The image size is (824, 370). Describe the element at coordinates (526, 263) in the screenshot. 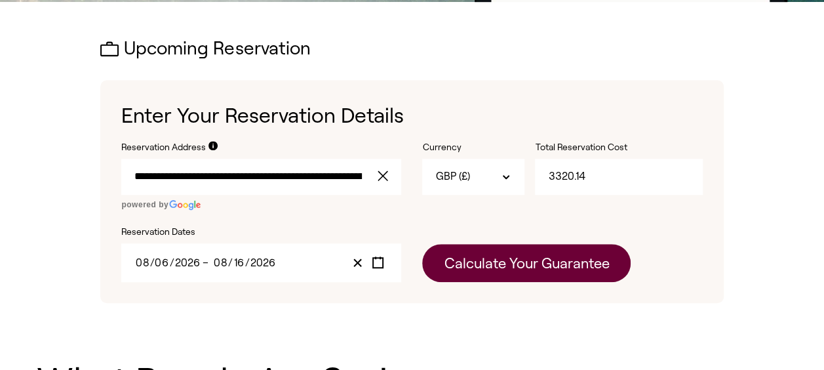

I see `button: Calculate Your Guarantee` at that location.